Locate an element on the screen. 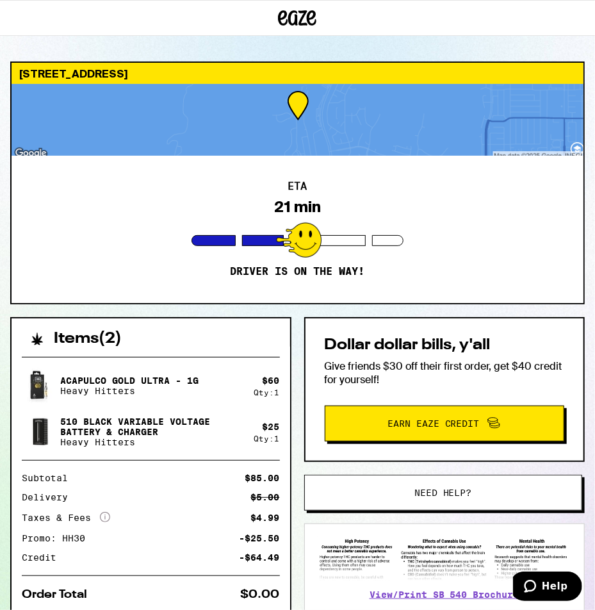 The height and width of the screenshot is (610, 595). span: Earn Eaze Credit is located at coordinates (434, 423).